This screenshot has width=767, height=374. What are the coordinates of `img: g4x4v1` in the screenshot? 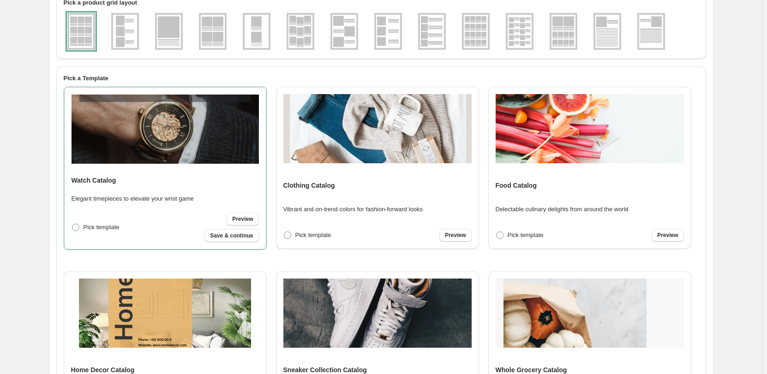 It's located at (476, 31).